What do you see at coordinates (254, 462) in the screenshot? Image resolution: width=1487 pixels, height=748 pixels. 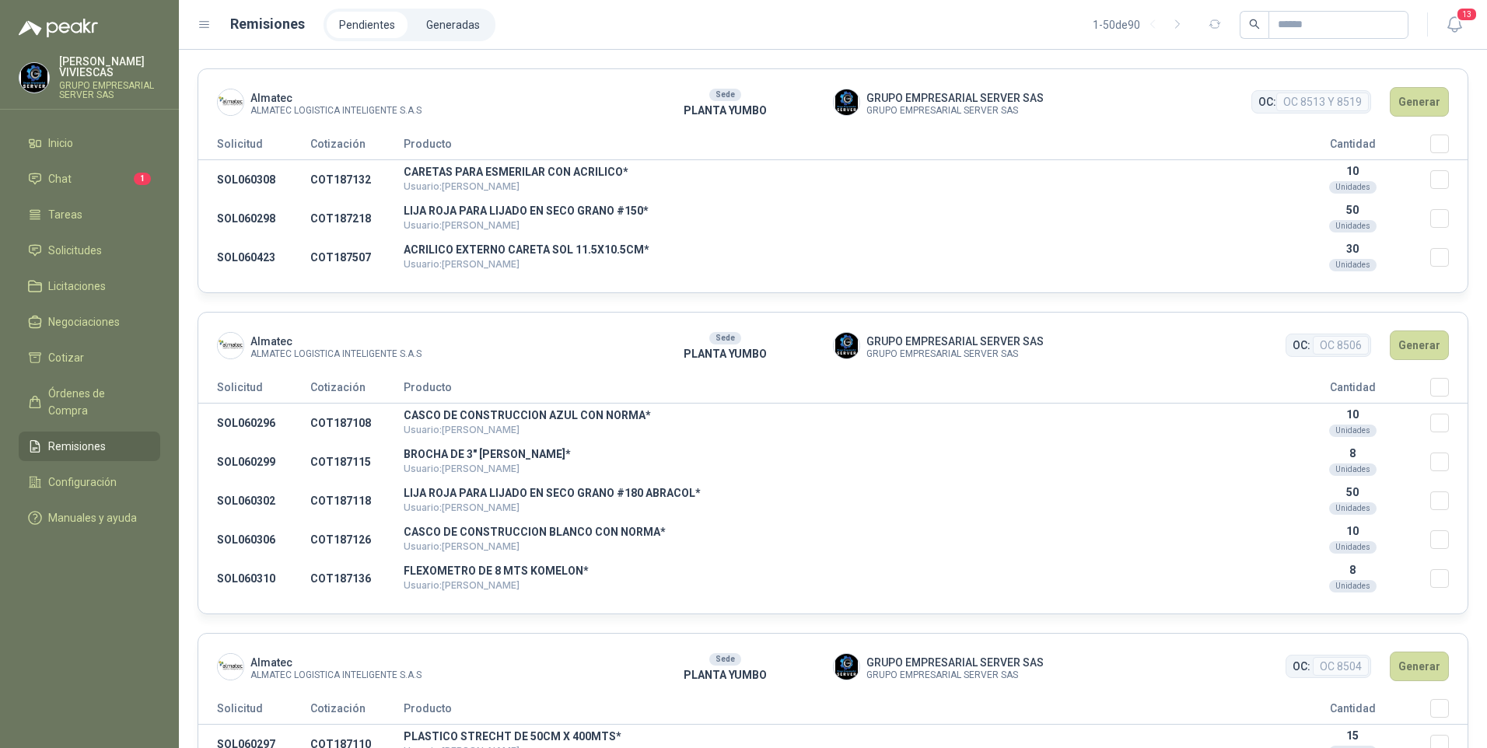 I see `td: SOL060299` at bounding box center [254, 462].